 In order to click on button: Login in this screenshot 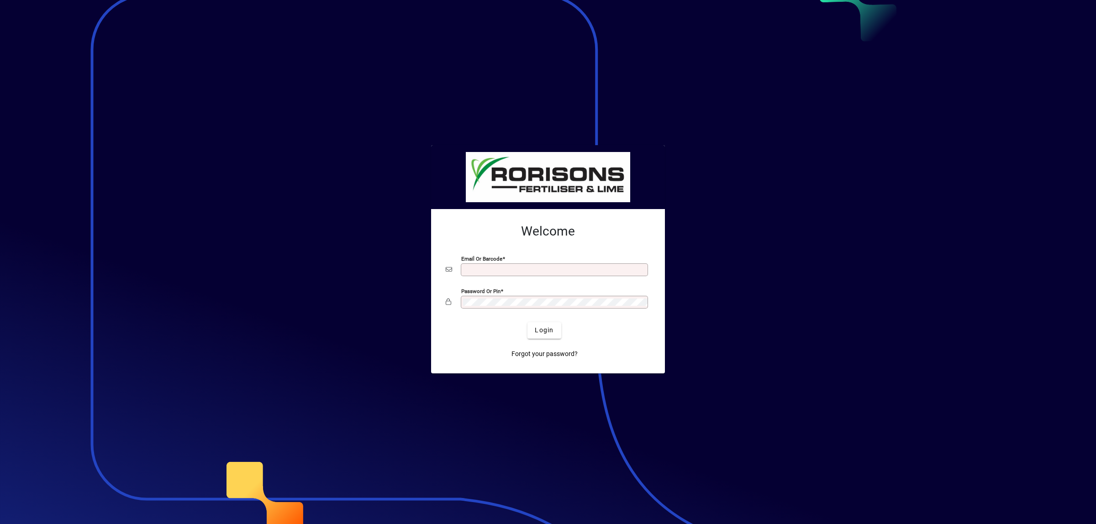, I will do `click(544, 331)`.